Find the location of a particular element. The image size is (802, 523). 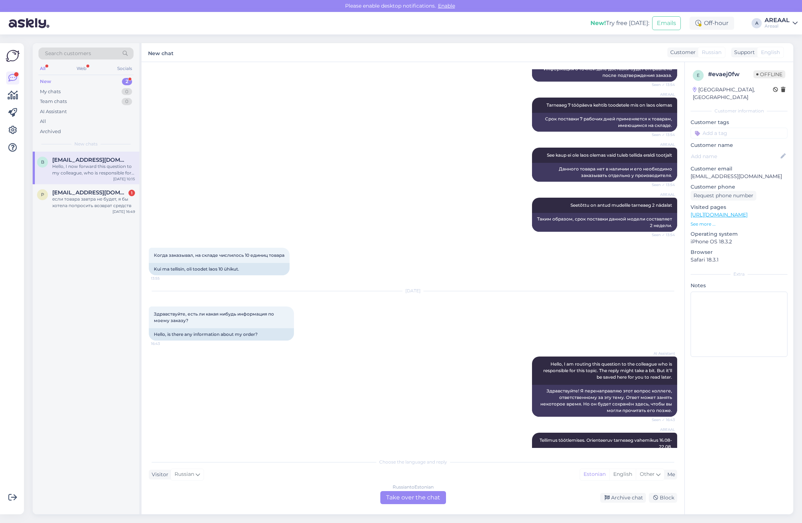

p: Customer email is located at coordinates (739, 169).